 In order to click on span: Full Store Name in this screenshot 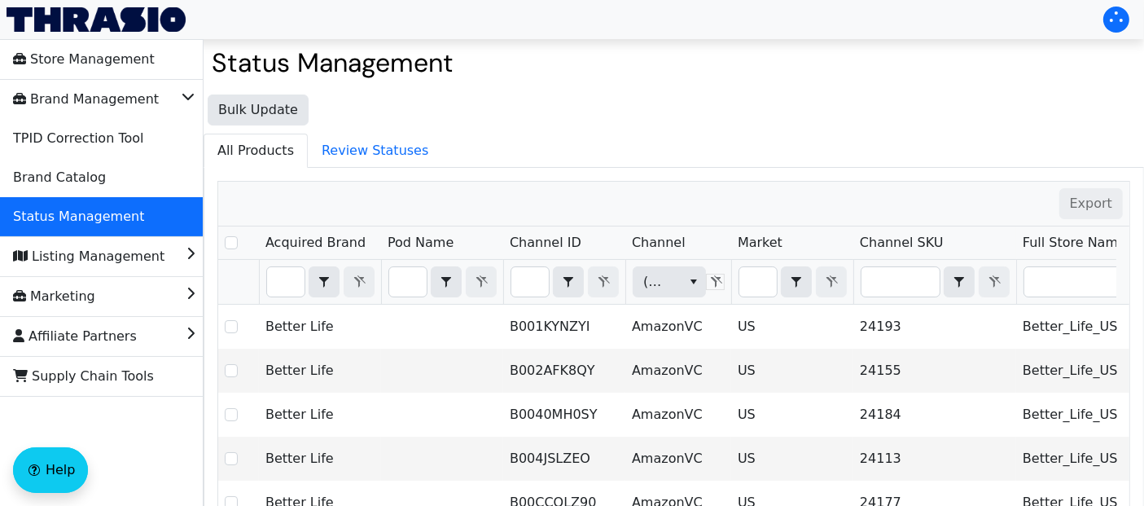, I will do `click(1074, 243)`.